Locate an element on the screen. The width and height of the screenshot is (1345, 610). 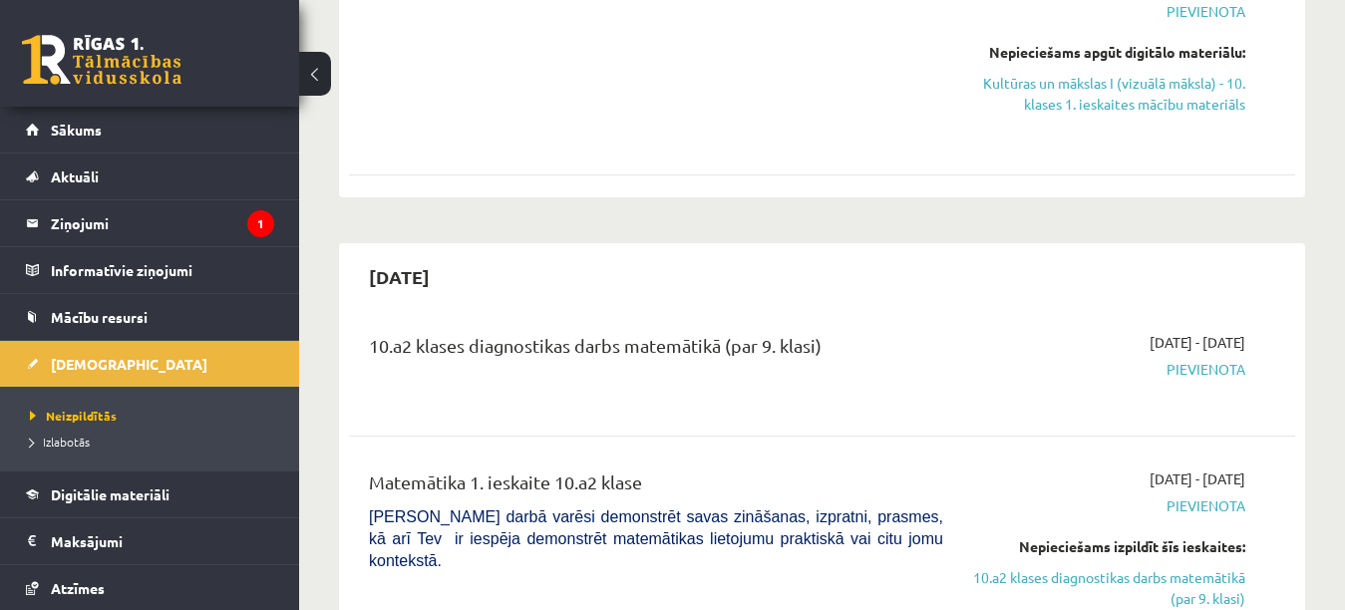
a: Informatīvie ziņojumi is located at coordinates (150, 270).